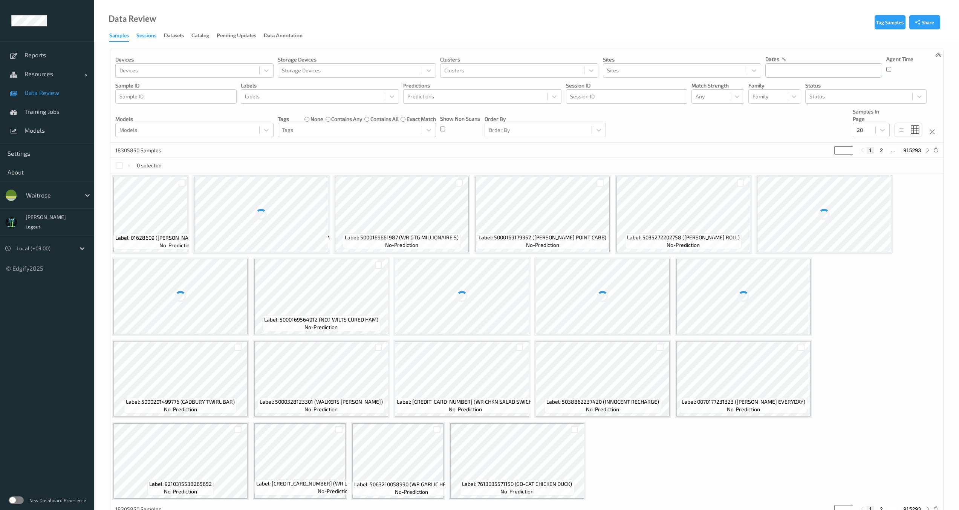 This screenshot has height=510, width=959. What do you see at coordinates (149, 165) in the screenshot?
I see `p: 0 selected` at bounding box center [149, 165].